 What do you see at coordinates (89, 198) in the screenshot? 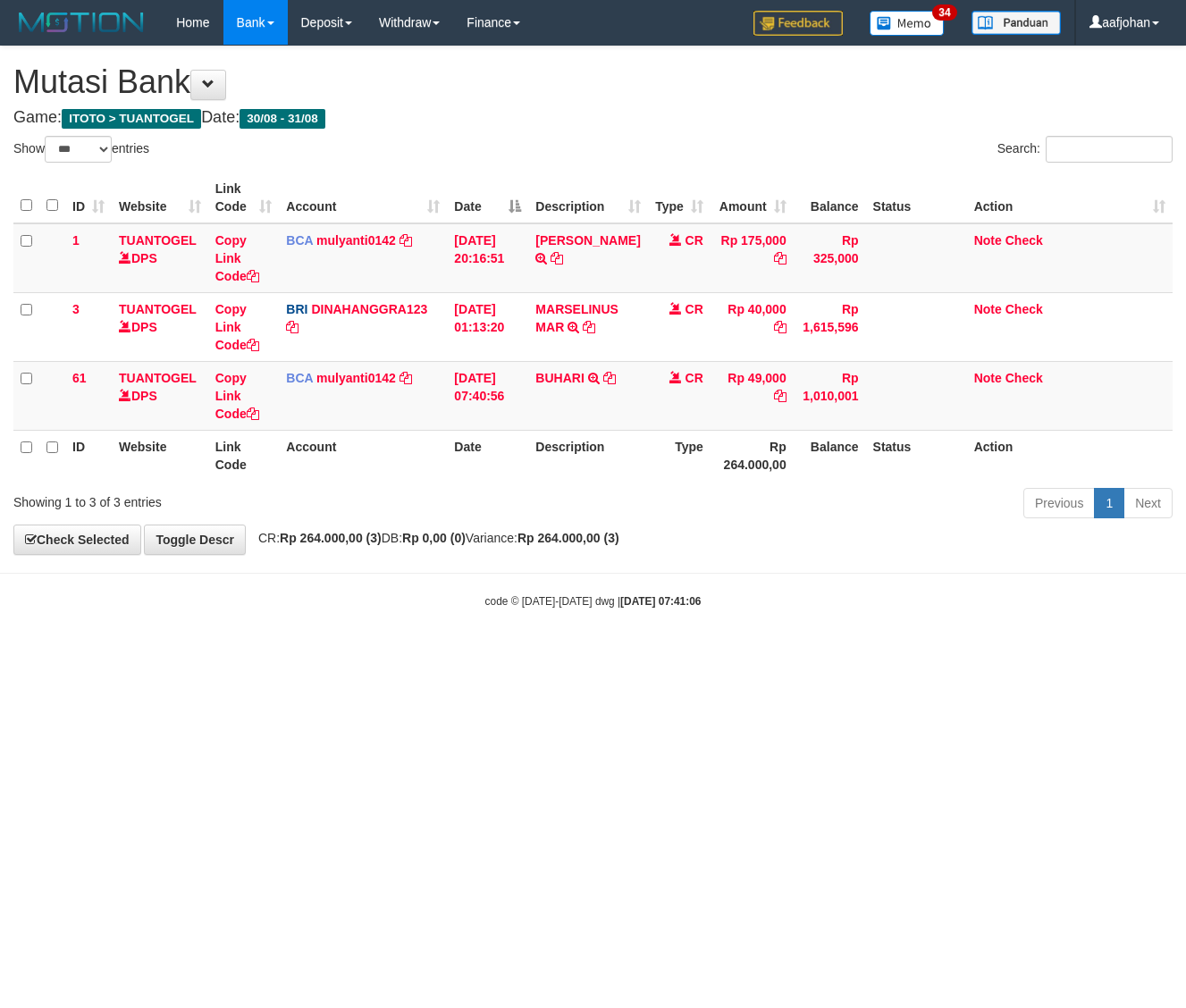
I see `th: ID: activate to sort column ascending` at bounding box center [89, 198].